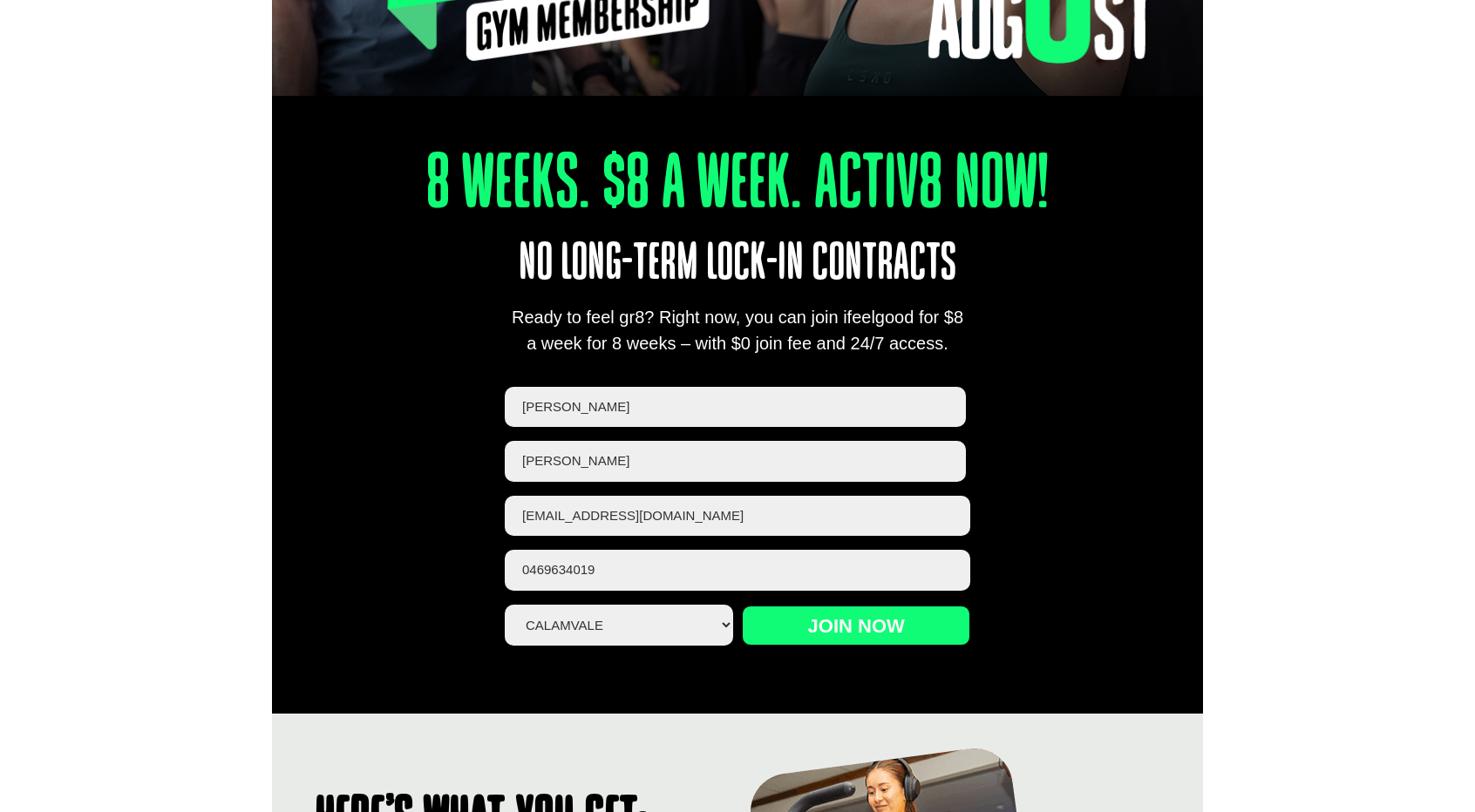 This screenshot has width=1475, height=812. Describe the element at coordinates (737, 516) in the screenshot. I see `input: Email *` at that location.